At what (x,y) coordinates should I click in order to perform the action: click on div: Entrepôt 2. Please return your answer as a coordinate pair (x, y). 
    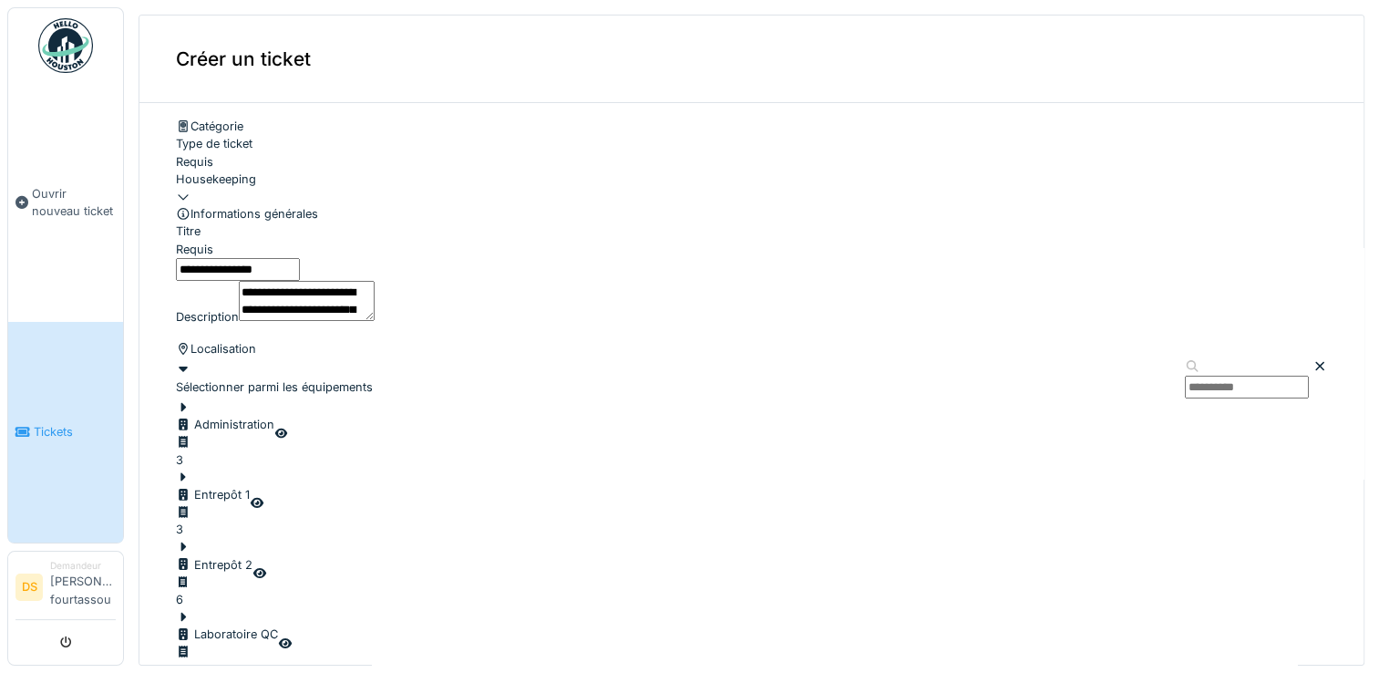
    Looking at the image, I should click on (214, 564).